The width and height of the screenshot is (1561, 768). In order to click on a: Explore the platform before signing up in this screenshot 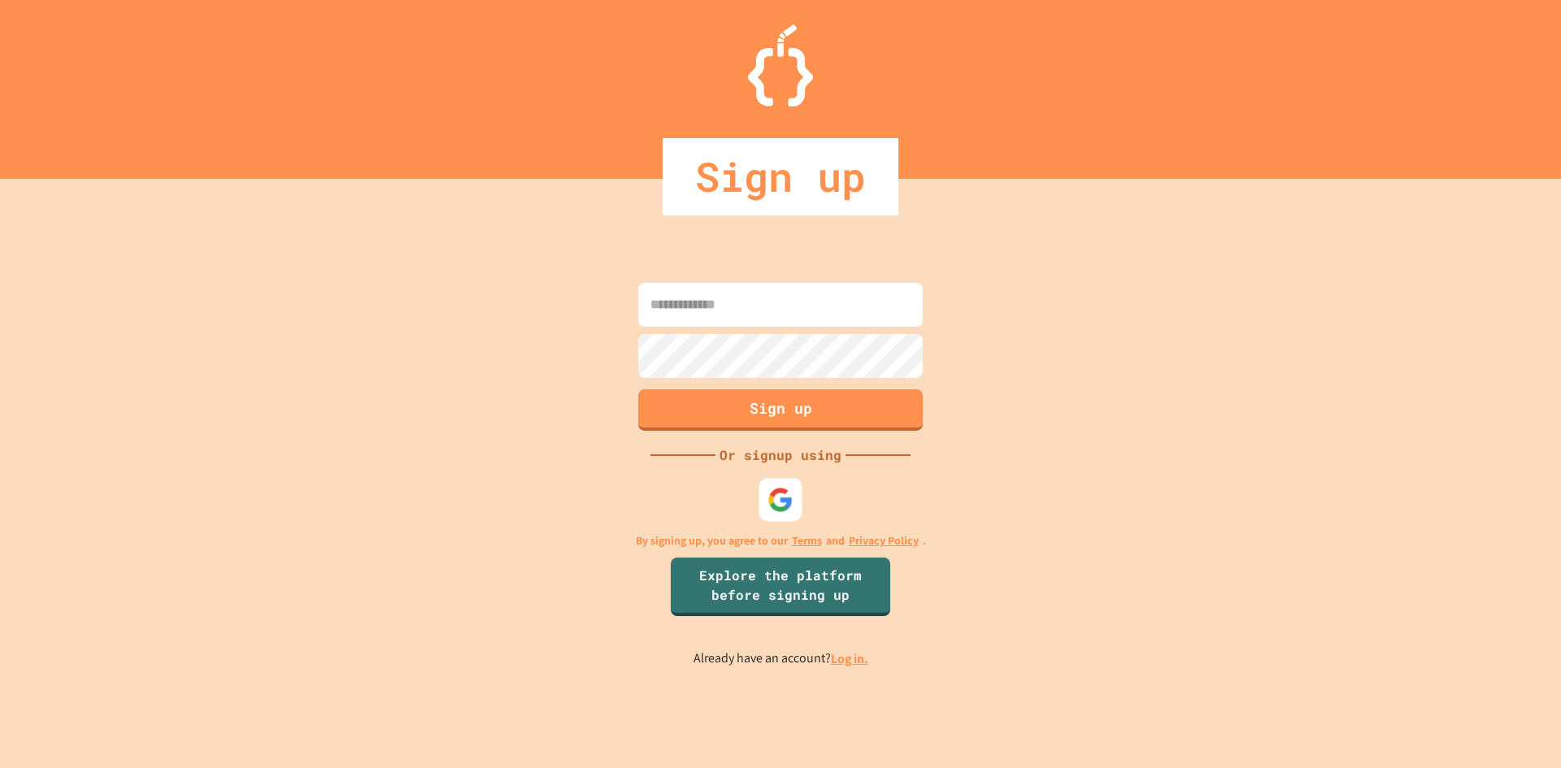, I will do `click(781, 587)`.